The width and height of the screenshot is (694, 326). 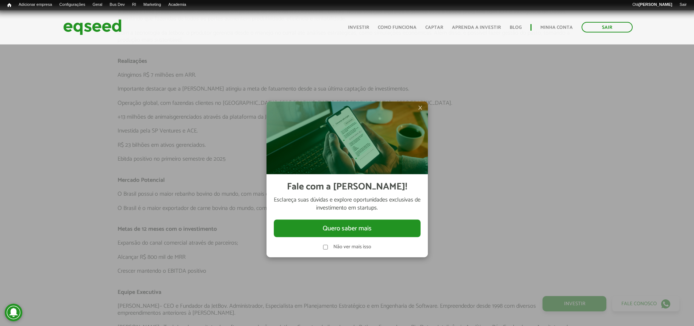 What do you see at coordinates (152, 5) in the screenshot?
I see `a: Marketing` at bounding box center [152, 5].